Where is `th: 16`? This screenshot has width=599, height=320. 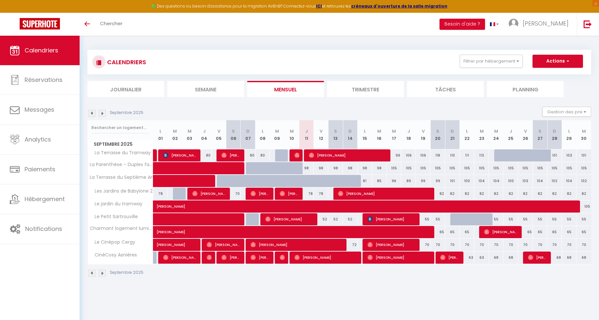 th: 16 is located at coordinates (379, 135).